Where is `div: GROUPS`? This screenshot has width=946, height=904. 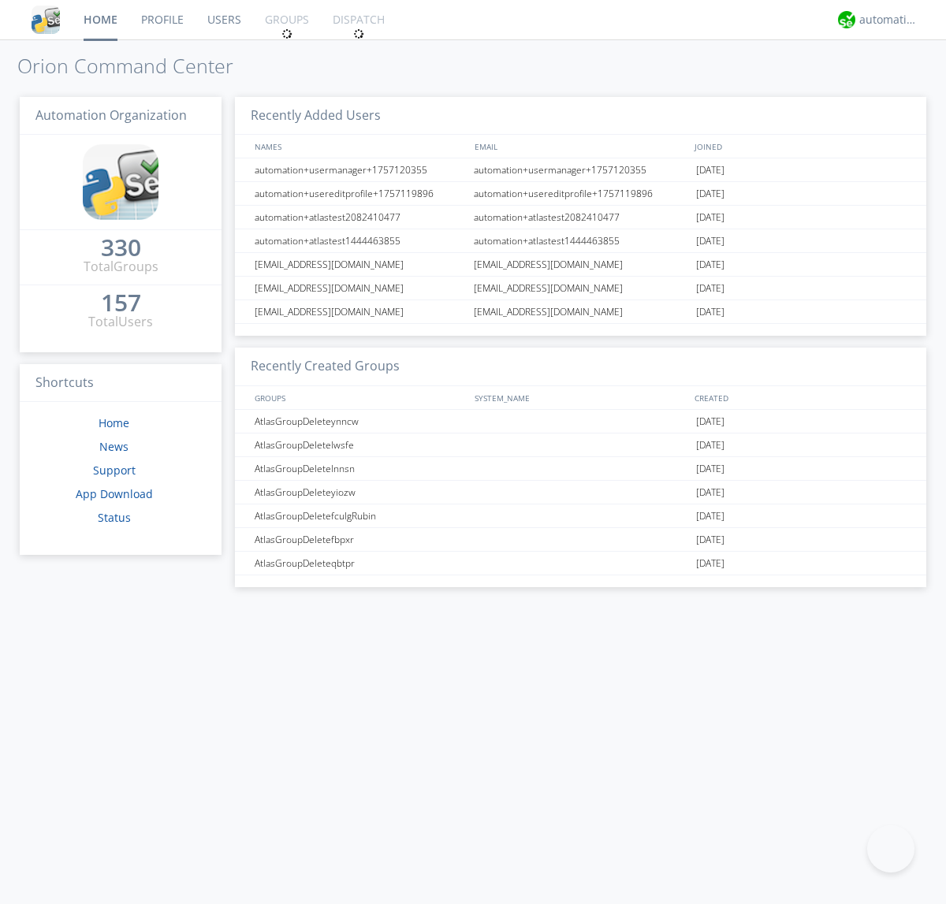 div: GROUPS is located at coordinates (359, 397).